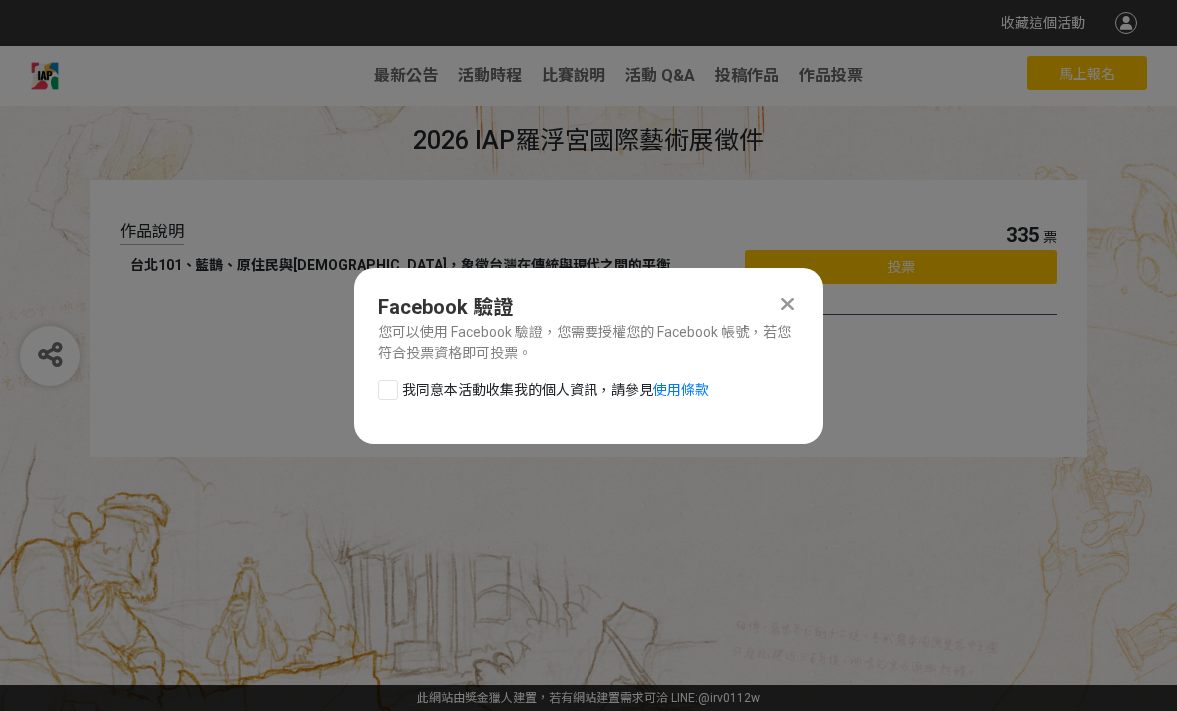  What do you see at coordinates (588, 140) in the screenshot?
I see `span: 2026 IAP羅浮宮國際藝術展徵件` at bounding box center [588, 140].